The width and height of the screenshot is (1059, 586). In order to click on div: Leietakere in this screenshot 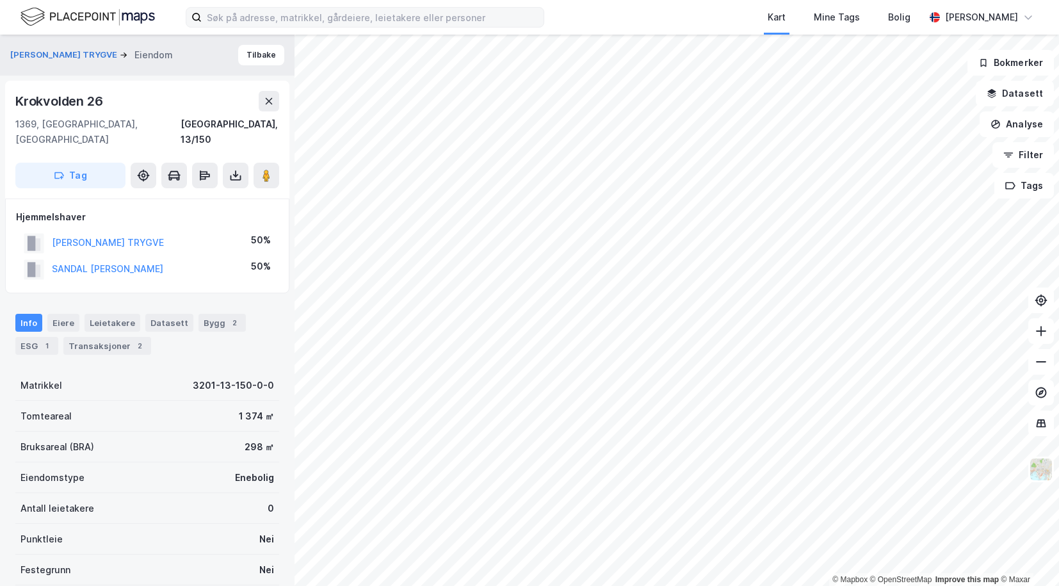, I will do `click(112, 323)`.